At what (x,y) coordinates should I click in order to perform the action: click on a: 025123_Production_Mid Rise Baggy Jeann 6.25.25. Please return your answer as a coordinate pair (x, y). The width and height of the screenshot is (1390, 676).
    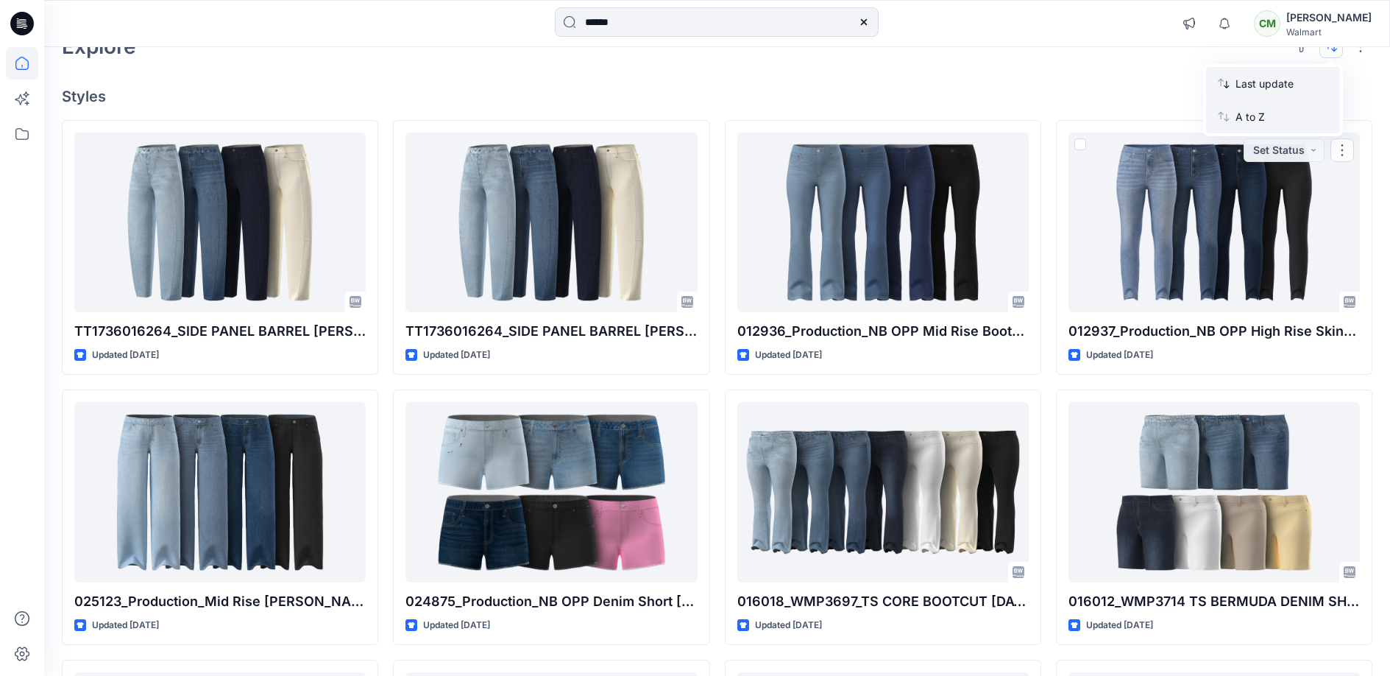
    Looking at the image, I should click on (220, 492).